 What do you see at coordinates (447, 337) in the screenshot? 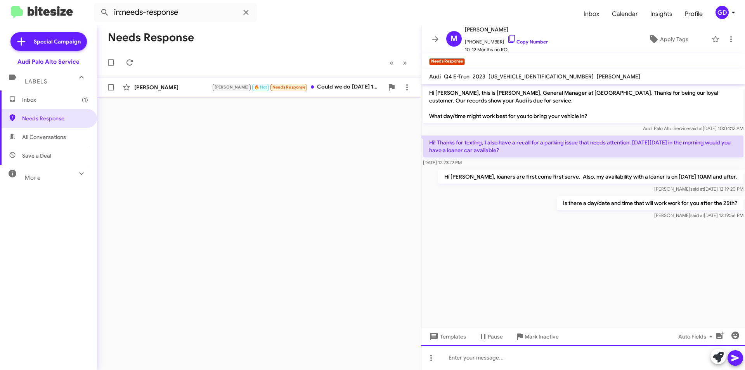
I see `span: Templates` at bounding box center [447, 337].